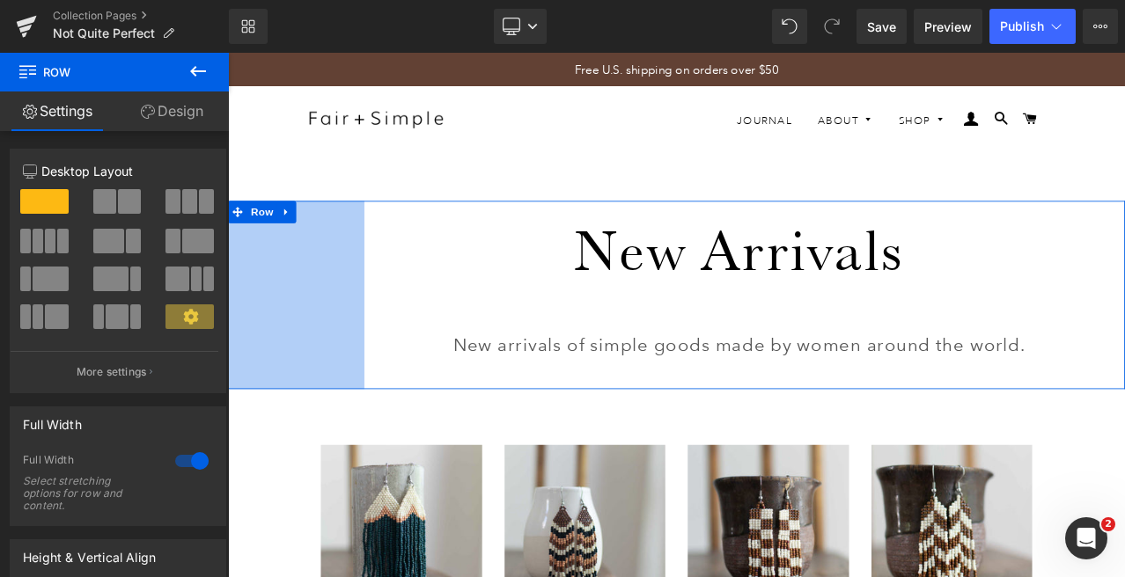 This screenshot has height=577, width=1125. Describe the element at coordinates (89, 553) in the screenshot. I see `div: Height & Vertical Align` at that location.